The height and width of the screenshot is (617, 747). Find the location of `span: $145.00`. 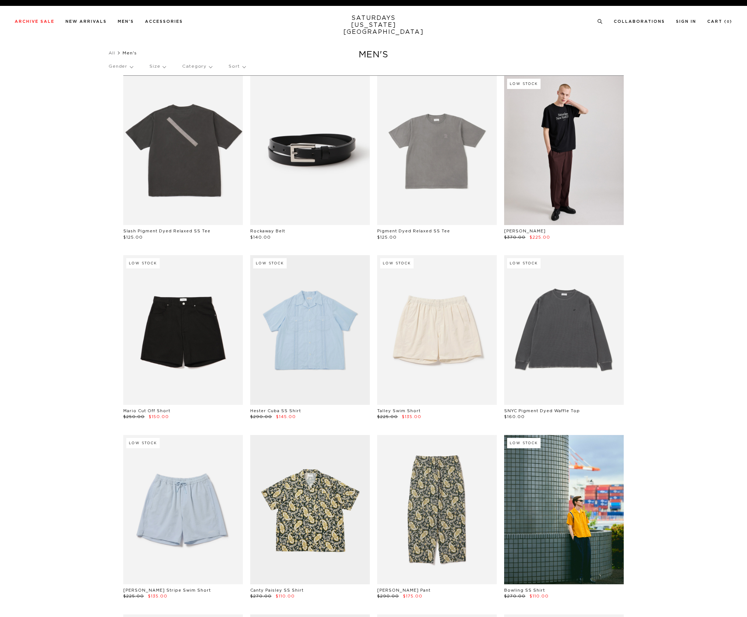

span: $145.00 is located at coordinates (286, 417).